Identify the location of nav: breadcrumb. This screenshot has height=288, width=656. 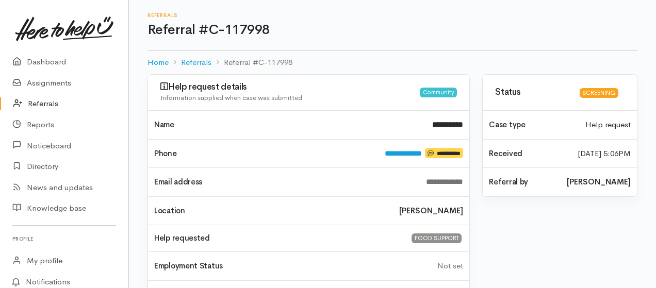
(393, 62).